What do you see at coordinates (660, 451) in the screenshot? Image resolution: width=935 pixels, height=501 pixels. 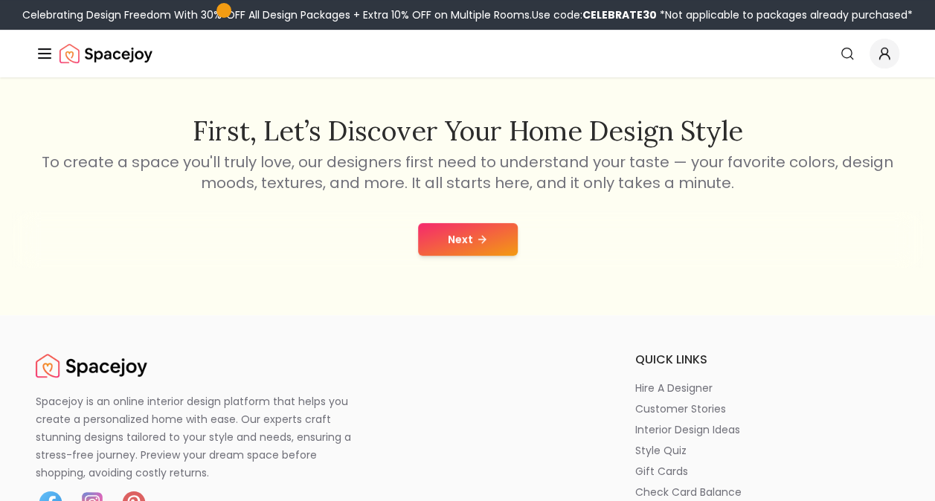 I see `p: style quiz` at bounding box center [660, 451].